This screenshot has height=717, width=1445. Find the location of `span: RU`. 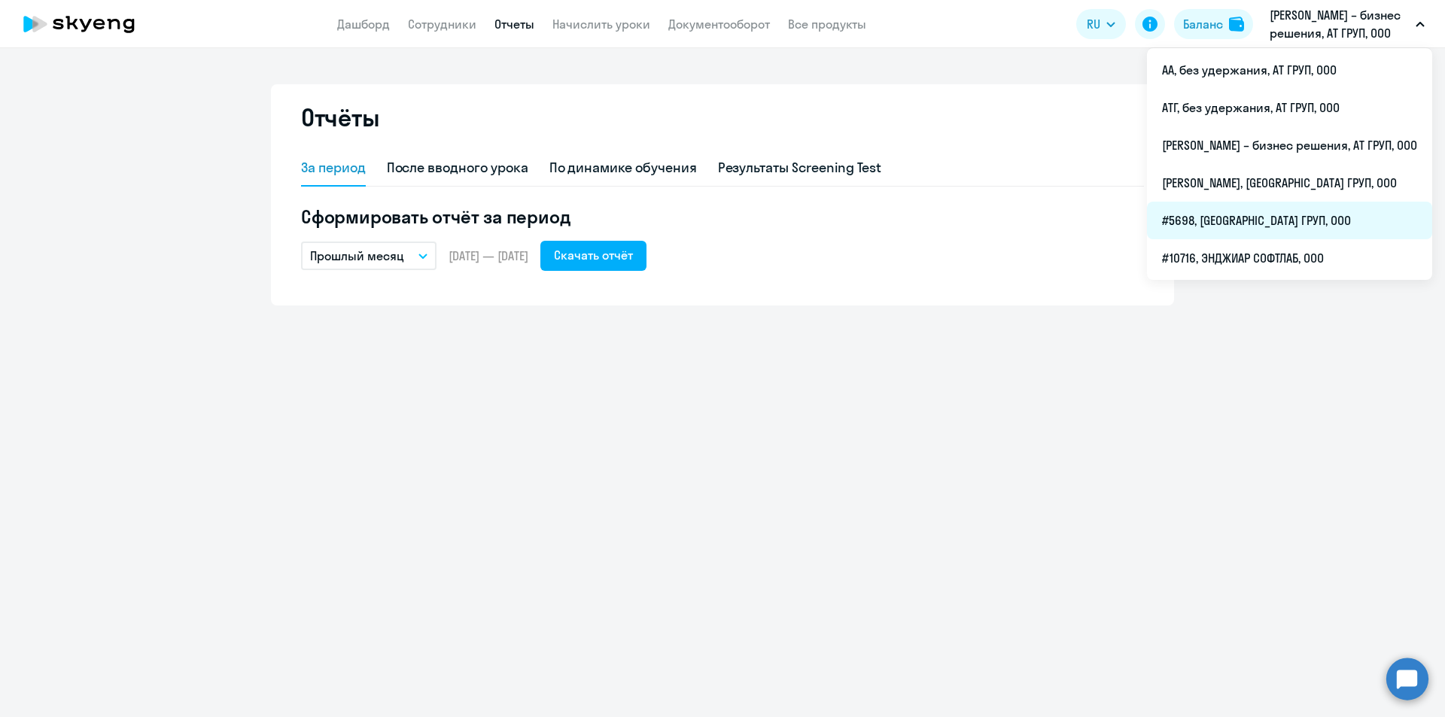

span: RU is located at coordinates (1093, 24).